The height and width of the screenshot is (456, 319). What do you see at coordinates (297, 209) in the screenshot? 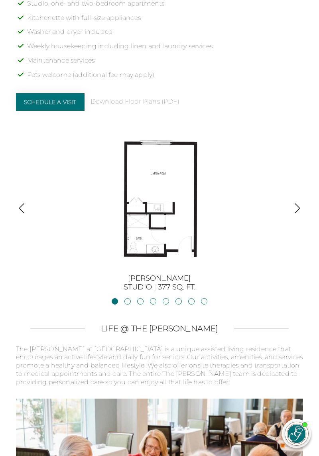
I see `button: Show next` at bounding box center [297, 209].